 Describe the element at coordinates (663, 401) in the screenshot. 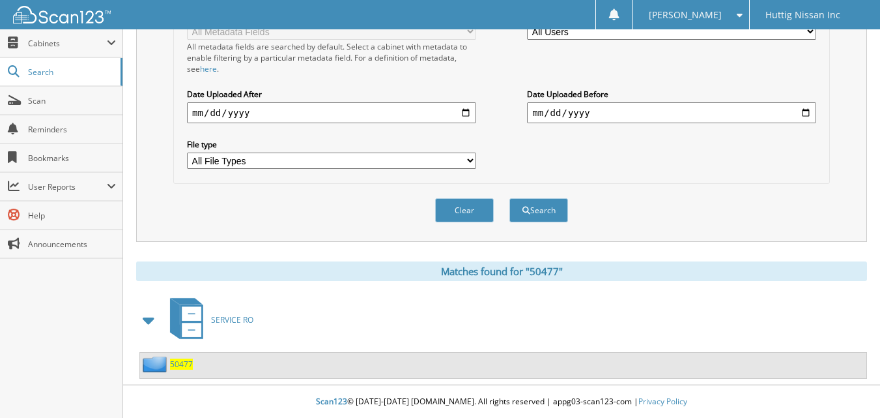

I see `a: Privacy Policy` at that location.